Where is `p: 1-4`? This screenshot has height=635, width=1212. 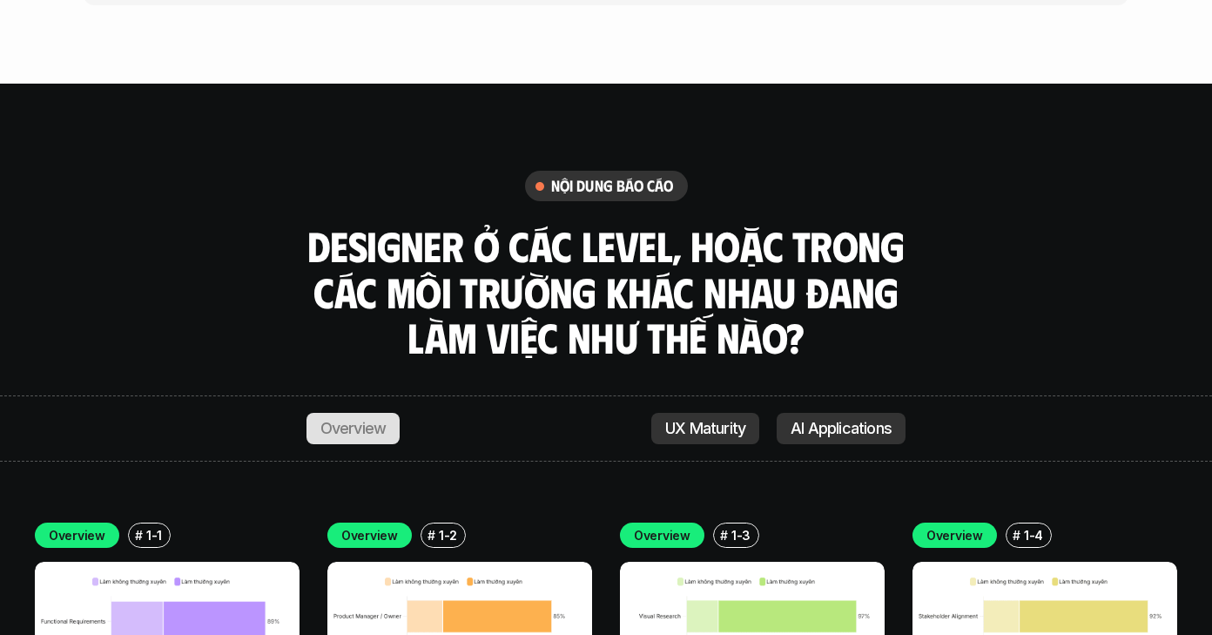 p: 1-4 is located at coordinates (1033, 535).